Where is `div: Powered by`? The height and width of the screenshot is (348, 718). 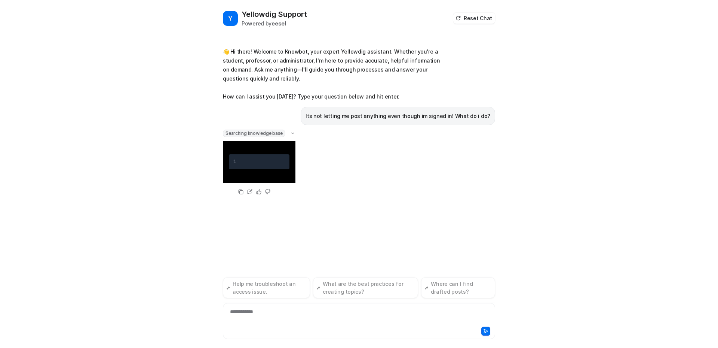
div: Powered by is located at coordinates (274, 23).